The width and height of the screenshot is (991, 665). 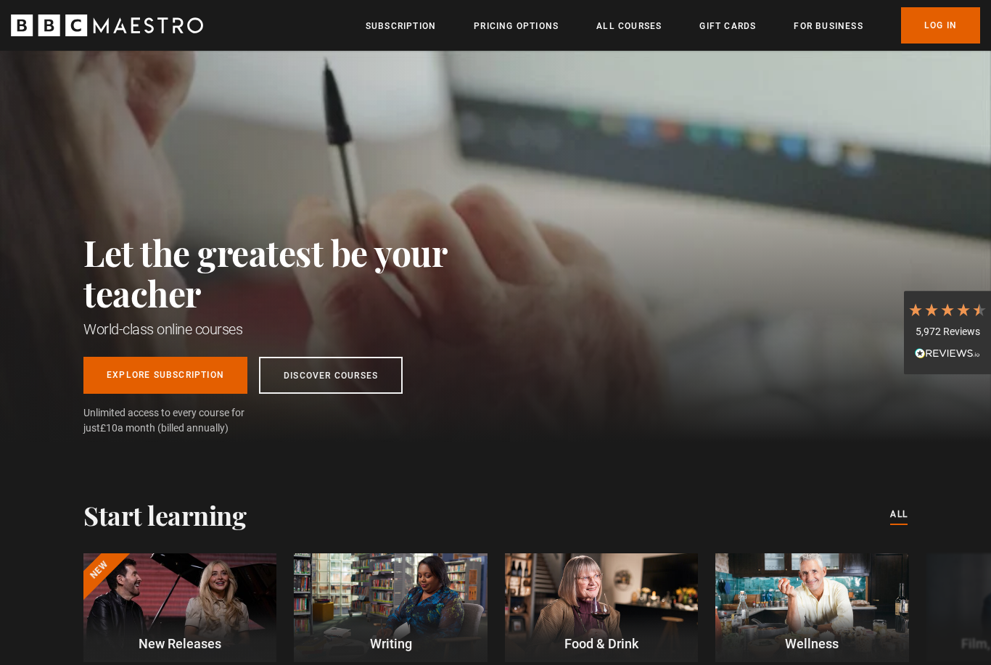 I want to click on a: Log In, so click(x=940, y=25).